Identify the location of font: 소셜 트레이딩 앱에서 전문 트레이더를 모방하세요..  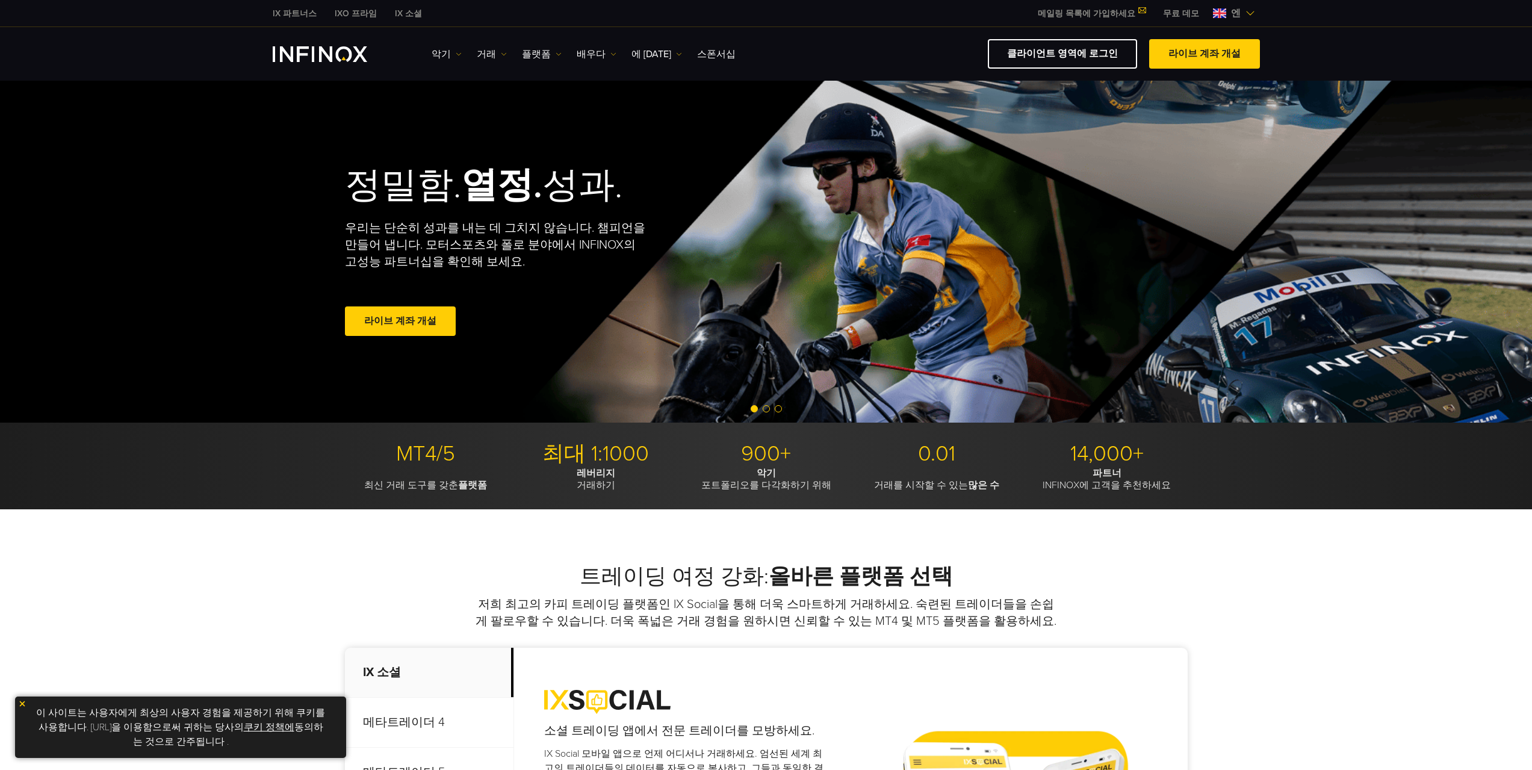
(679, 731).